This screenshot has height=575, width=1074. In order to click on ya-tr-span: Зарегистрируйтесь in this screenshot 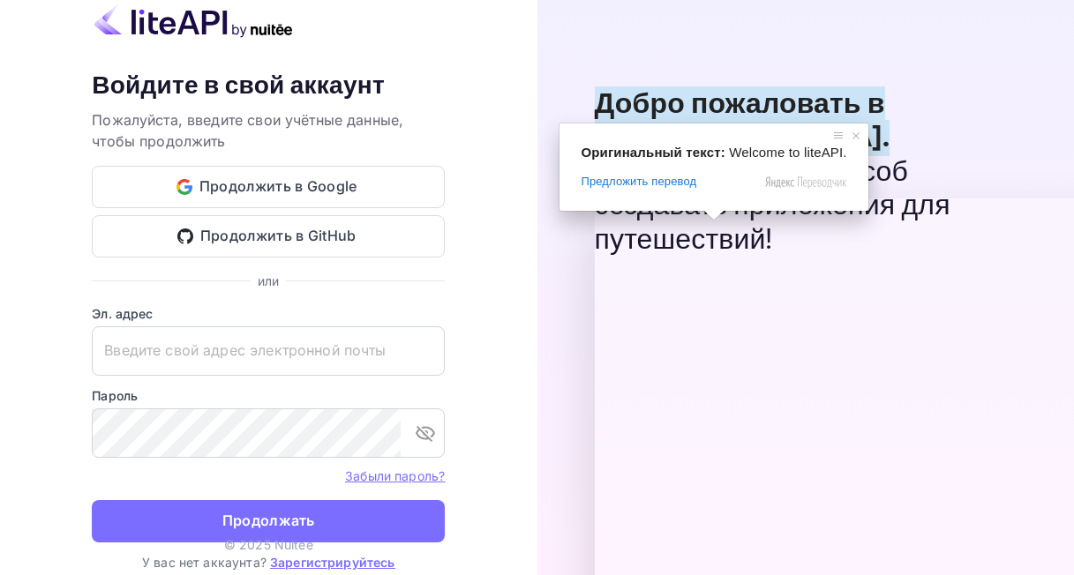, I will do `click(333, 562)`.